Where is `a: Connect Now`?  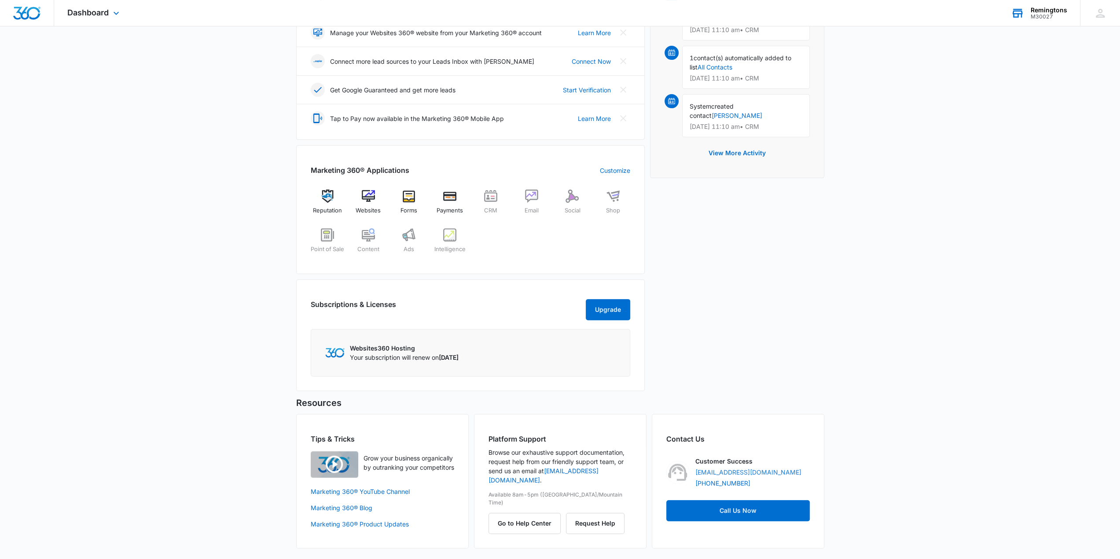 a: Connect Now is located at coordinates (591, 61).